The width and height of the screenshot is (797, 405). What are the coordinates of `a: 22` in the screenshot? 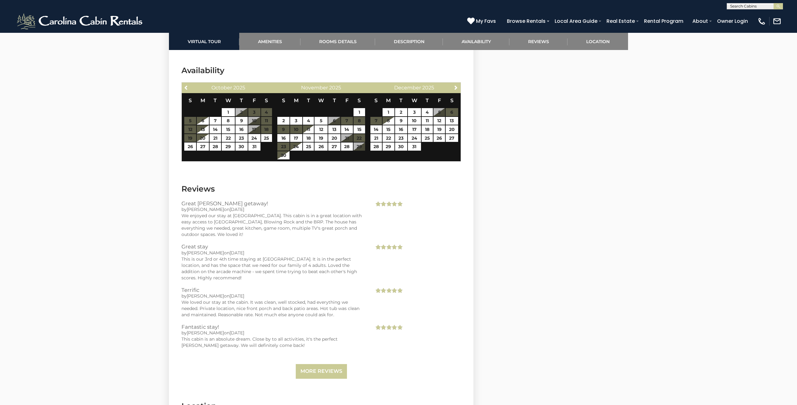 It's located at (388, 138).